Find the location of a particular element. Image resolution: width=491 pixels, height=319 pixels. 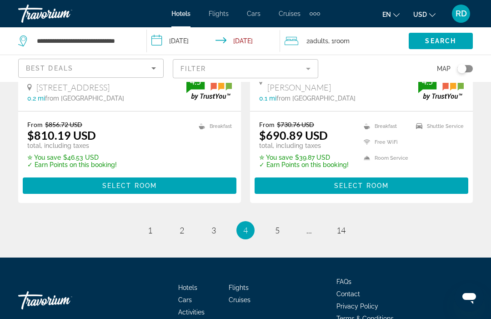

span: Room is located at coordinates (342, 41).